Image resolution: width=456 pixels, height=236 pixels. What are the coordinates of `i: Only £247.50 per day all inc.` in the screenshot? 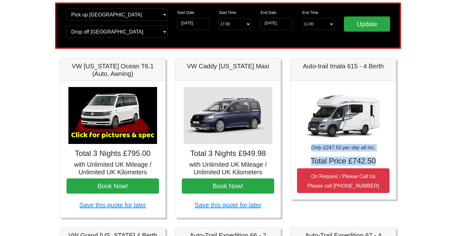 It's located at (343, 148).